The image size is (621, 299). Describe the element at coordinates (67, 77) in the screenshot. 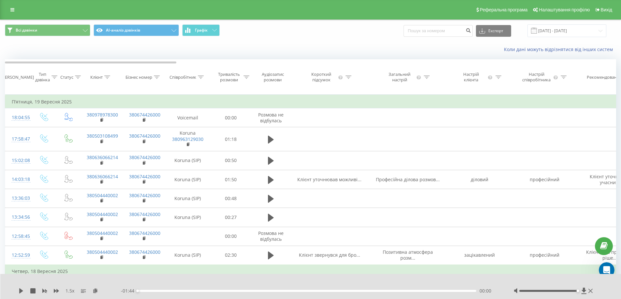

I see `div: Статус` at that location.